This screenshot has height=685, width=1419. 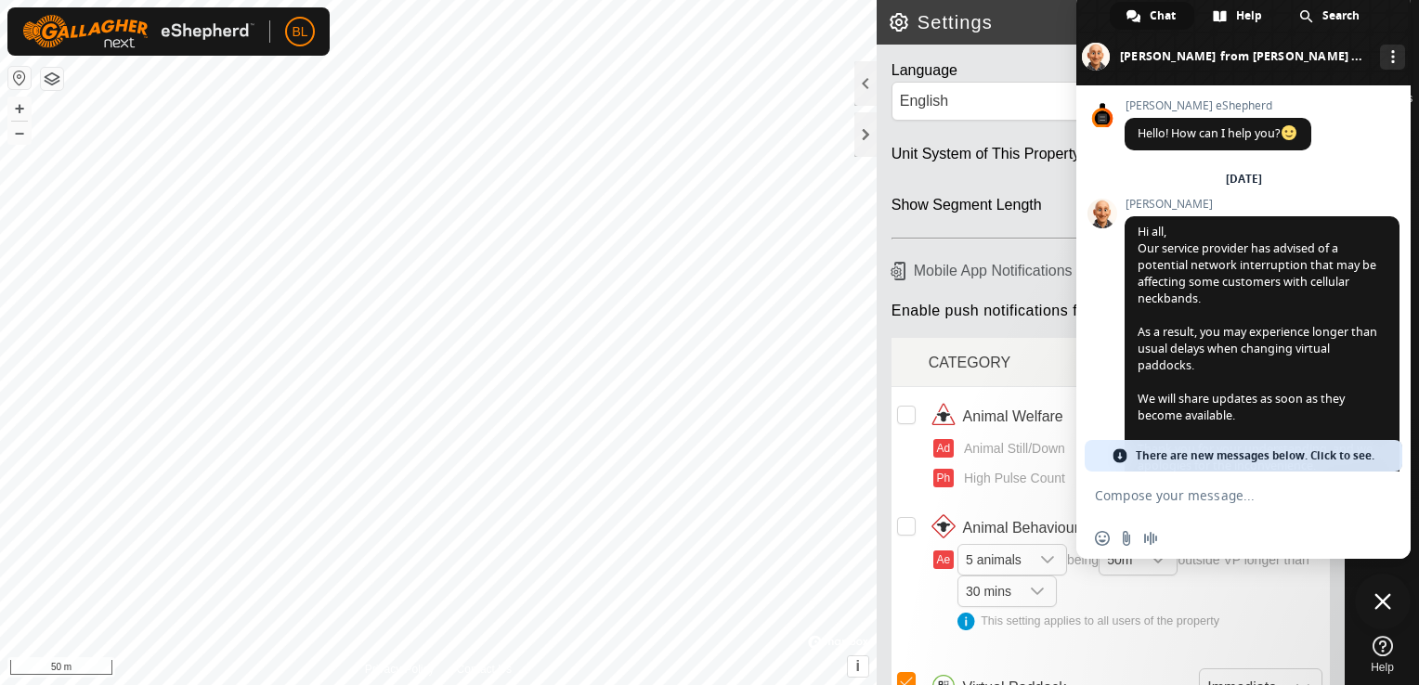 What do you see at coordinates (1162, 16) in the screenshot?
I see `span: Chat` at bounding box center [1162, 16].